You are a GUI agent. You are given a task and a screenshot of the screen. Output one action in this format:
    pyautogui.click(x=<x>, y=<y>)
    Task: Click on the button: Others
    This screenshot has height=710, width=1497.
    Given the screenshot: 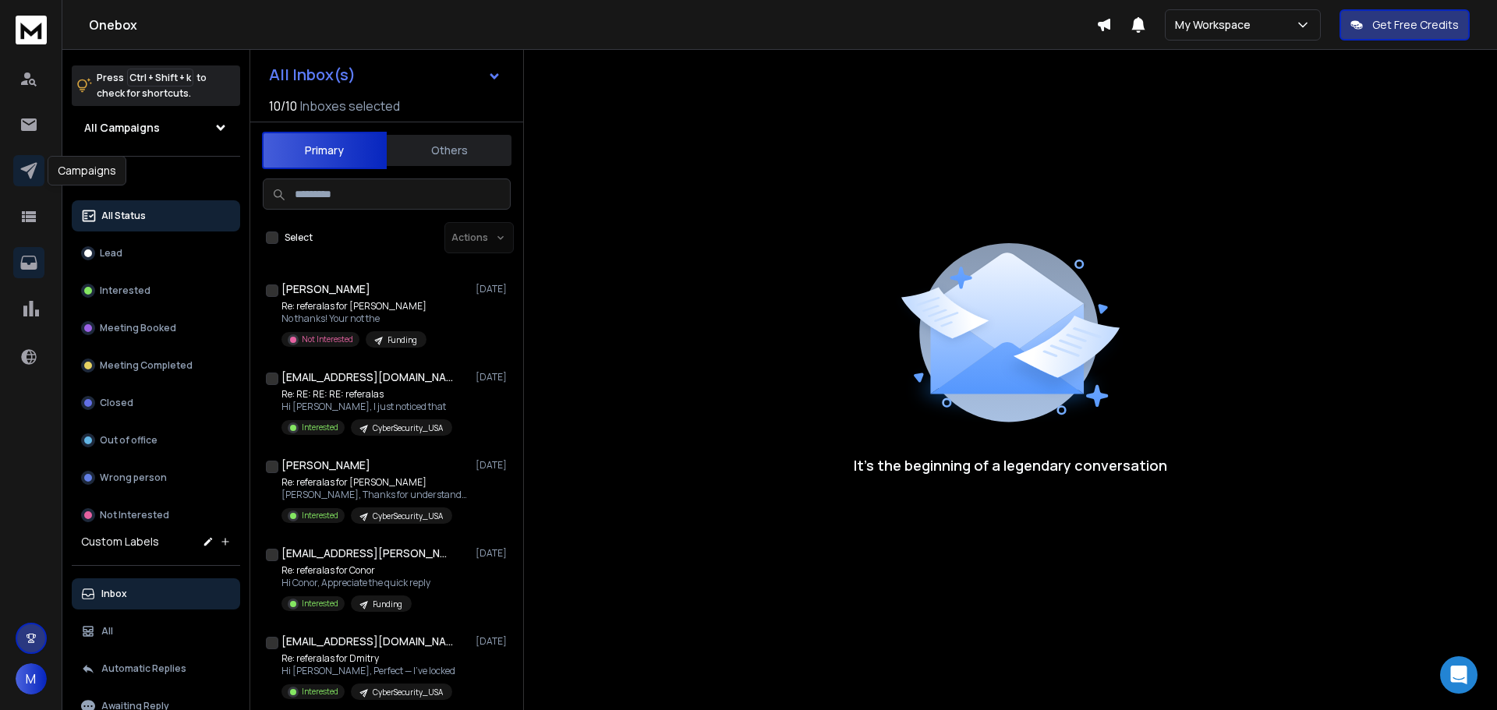 What is the action you would take?
    pyautogui.click(x=449, y=150)
    